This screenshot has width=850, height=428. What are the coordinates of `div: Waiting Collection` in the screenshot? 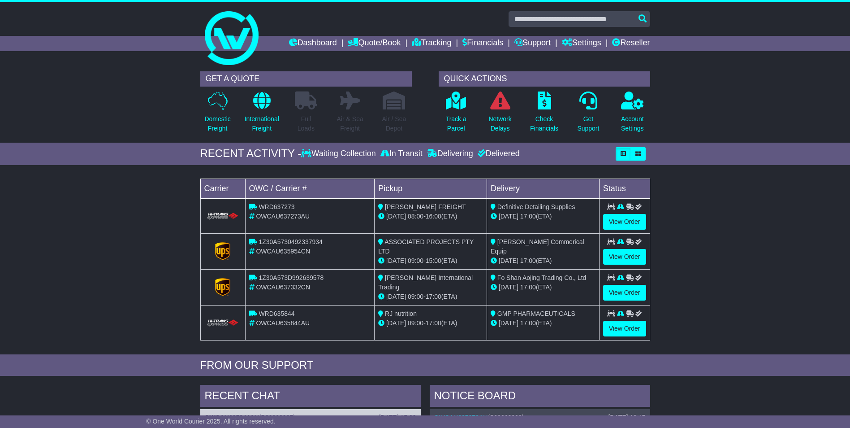 It's located at (339, 154).